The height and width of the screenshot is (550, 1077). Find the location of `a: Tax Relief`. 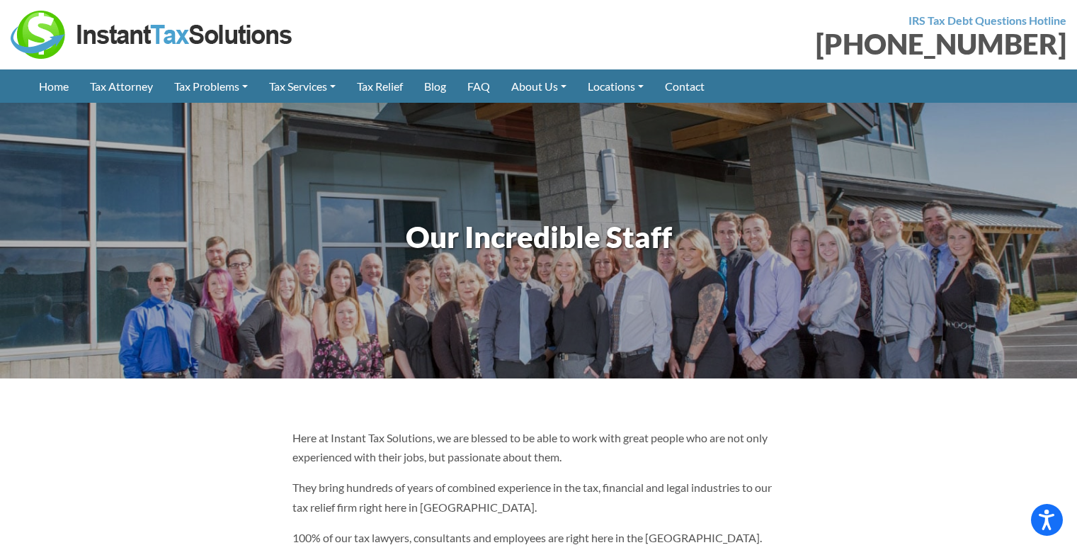

a: Tax Relief is located at coordinates (380, 86).